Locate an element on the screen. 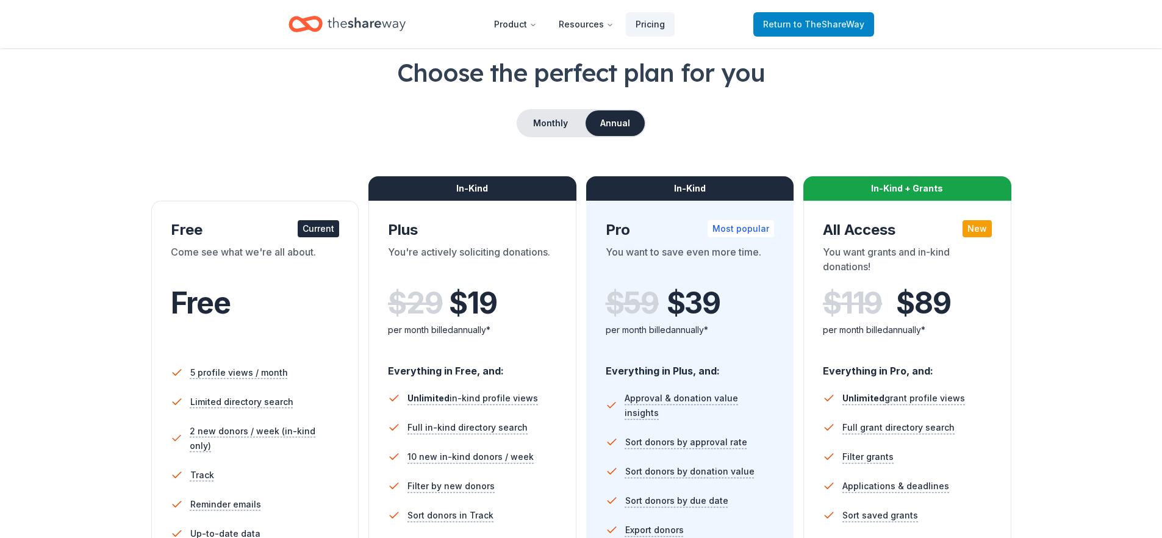 The width and height of the screenshot is (1162, 538). span: Track is located at coordinates (202, 475).